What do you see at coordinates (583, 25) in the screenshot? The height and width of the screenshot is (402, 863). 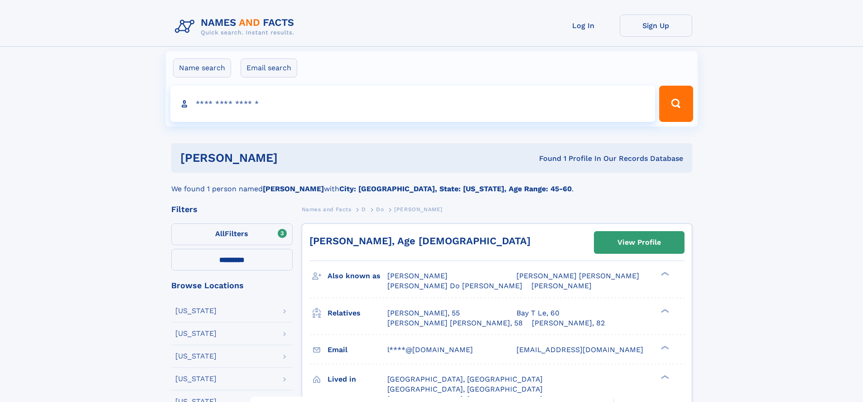 I see `a: Log In` at bounding box center [583, 25].